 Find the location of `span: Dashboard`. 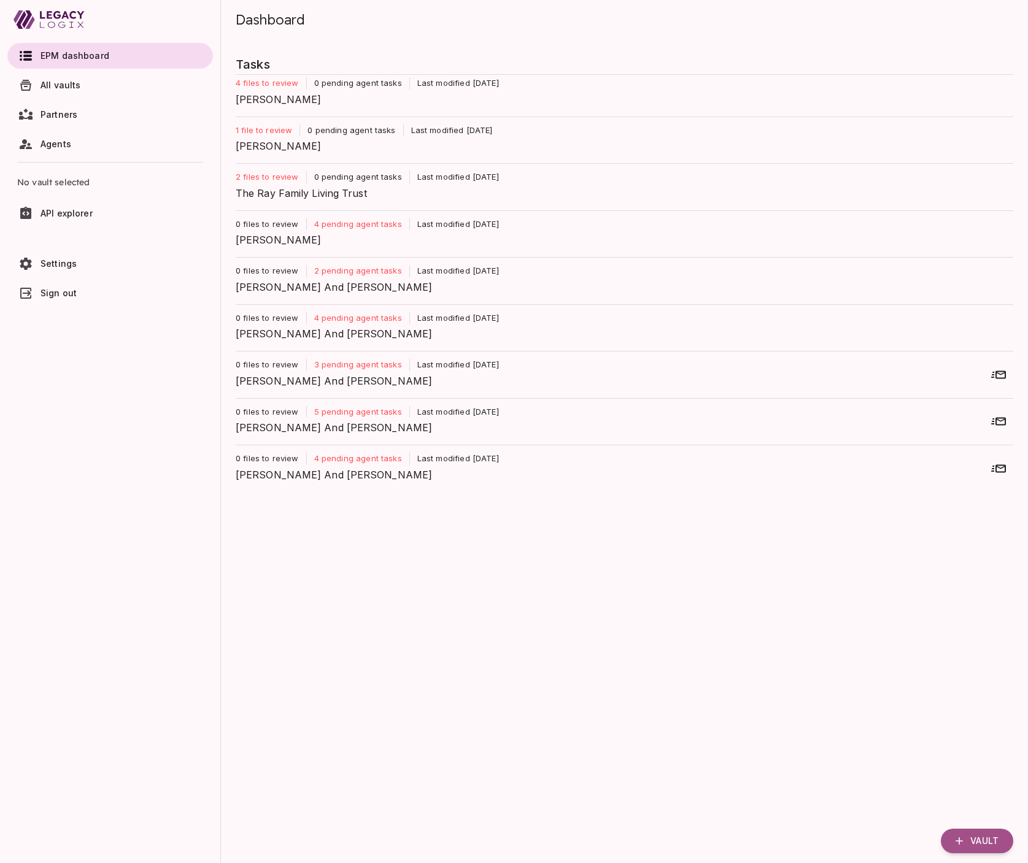

span: Dashboard is located at coordinates (270, 20).